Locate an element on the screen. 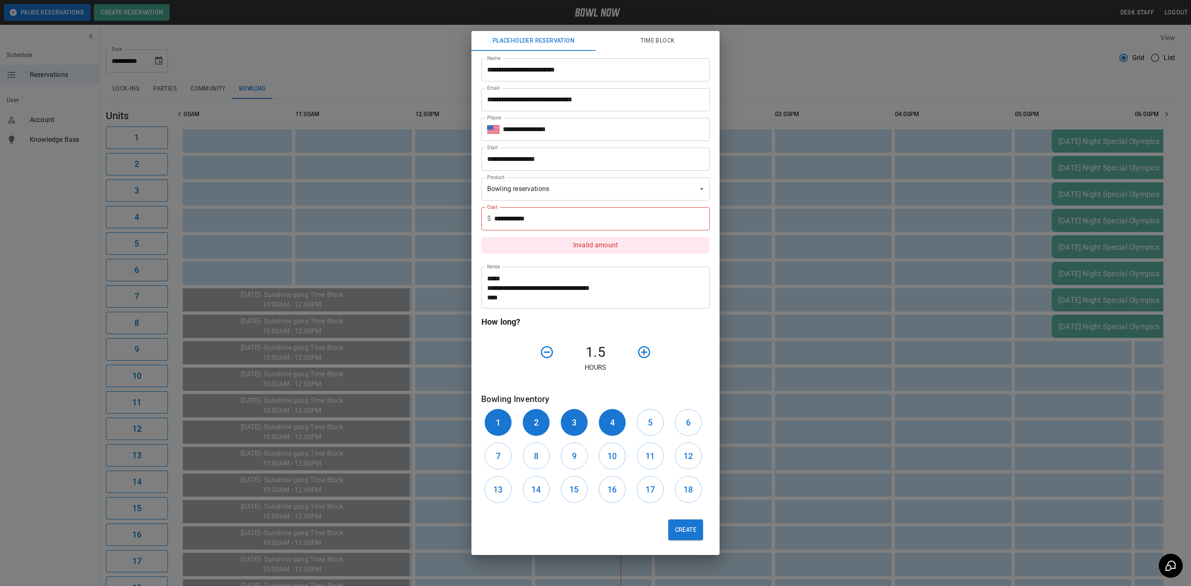 This screenshot has height=586, width=1191. h6: 3 is located at coordinates (574, 423).